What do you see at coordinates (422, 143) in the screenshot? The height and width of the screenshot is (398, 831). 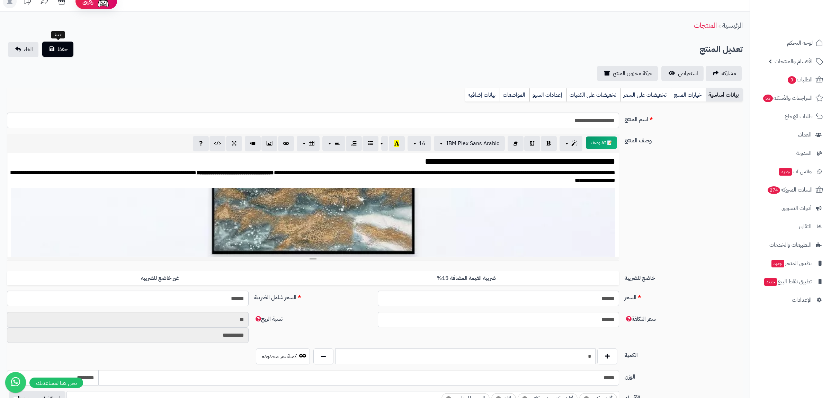 I see `span: 16` at bounding box center [422, 143].